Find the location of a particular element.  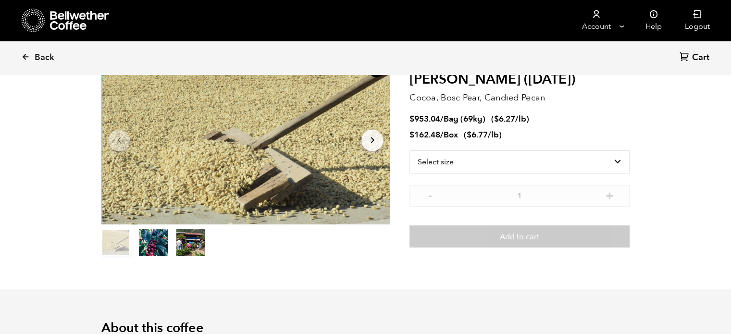

bdi: 6.77 is located at coordinates (477, 135).